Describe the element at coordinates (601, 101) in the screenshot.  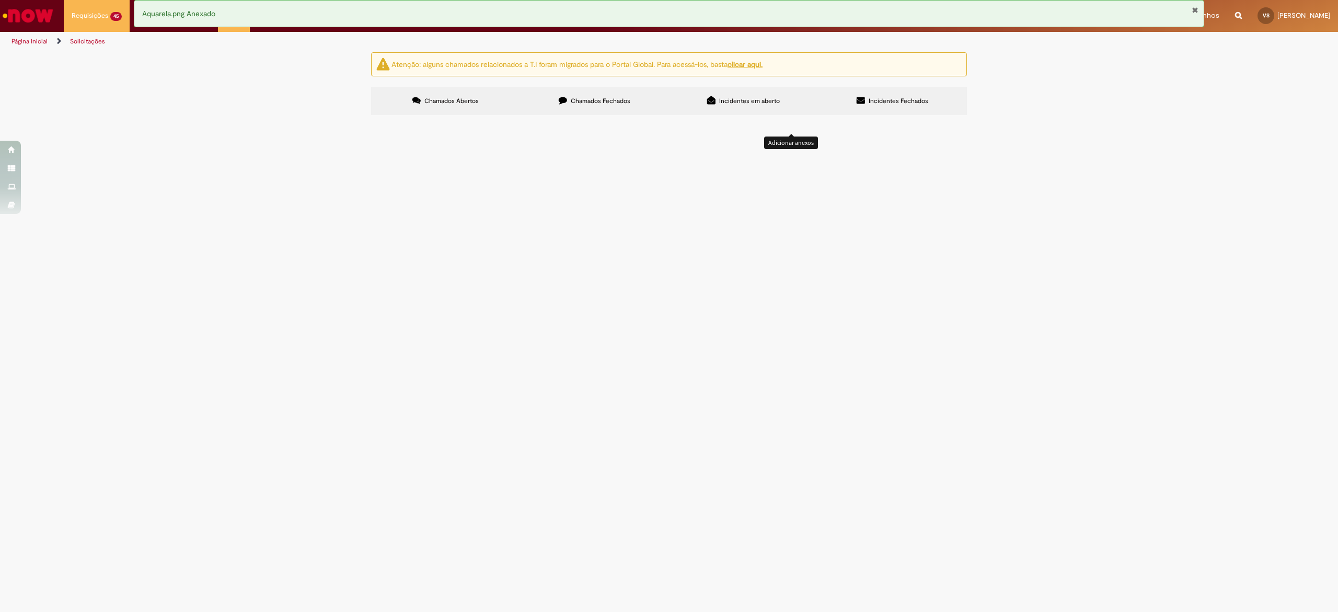
I see `span: Chamados Fechados` at that location.